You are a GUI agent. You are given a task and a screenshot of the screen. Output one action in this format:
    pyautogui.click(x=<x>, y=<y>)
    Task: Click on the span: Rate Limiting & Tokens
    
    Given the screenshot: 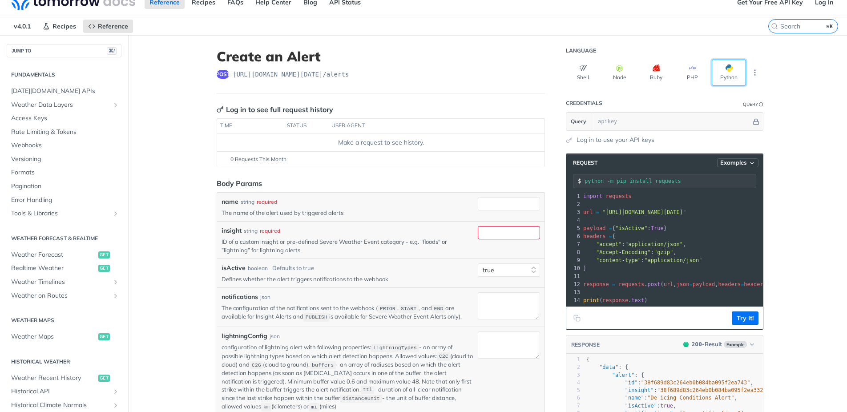 What is the action you would take?
    pyautogui.click(x=65, y=132)
    